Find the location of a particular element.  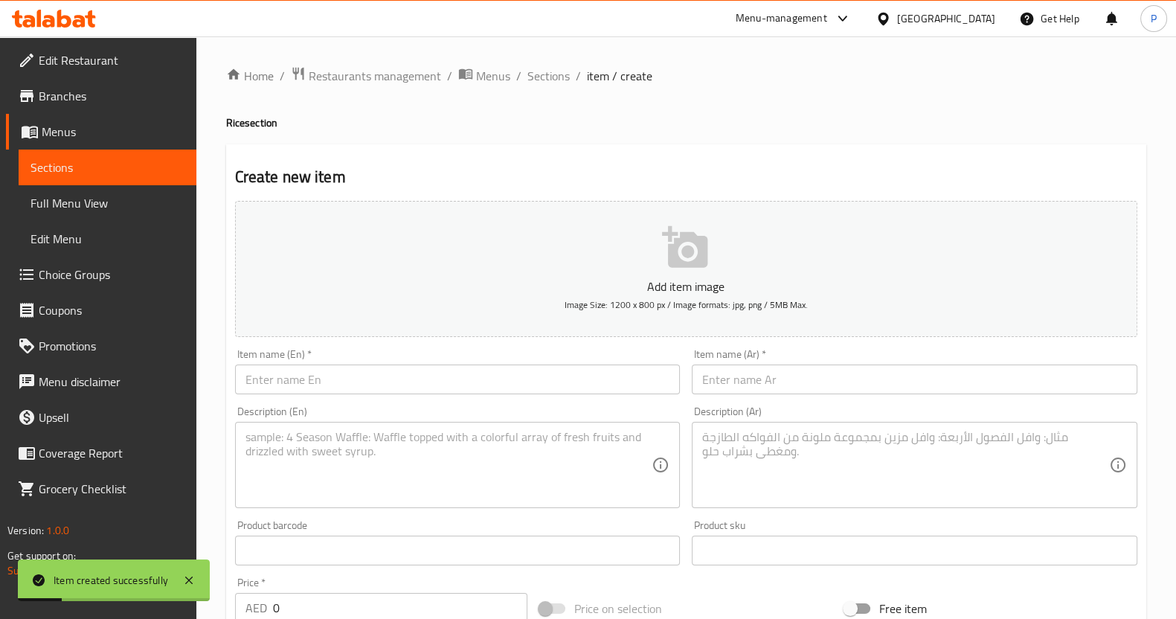

input: Enter name Ar is located at coordinates (914, 379).